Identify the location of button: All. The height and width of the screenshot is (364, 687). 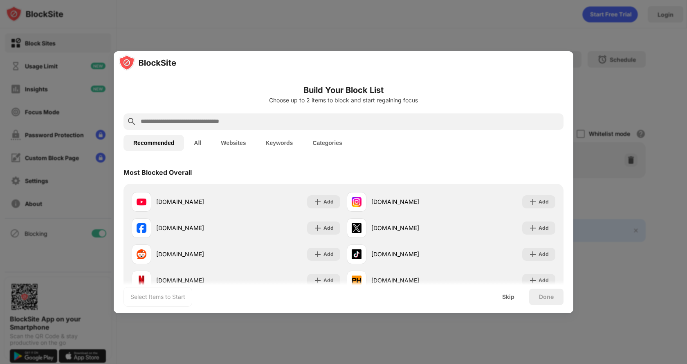
(198, 143).